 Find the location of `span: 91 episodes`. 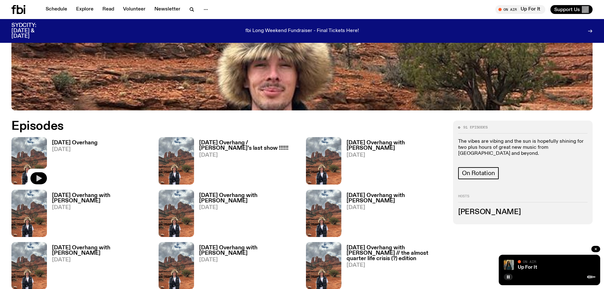

span: 91 episodes is located at coordinates (475, 127).